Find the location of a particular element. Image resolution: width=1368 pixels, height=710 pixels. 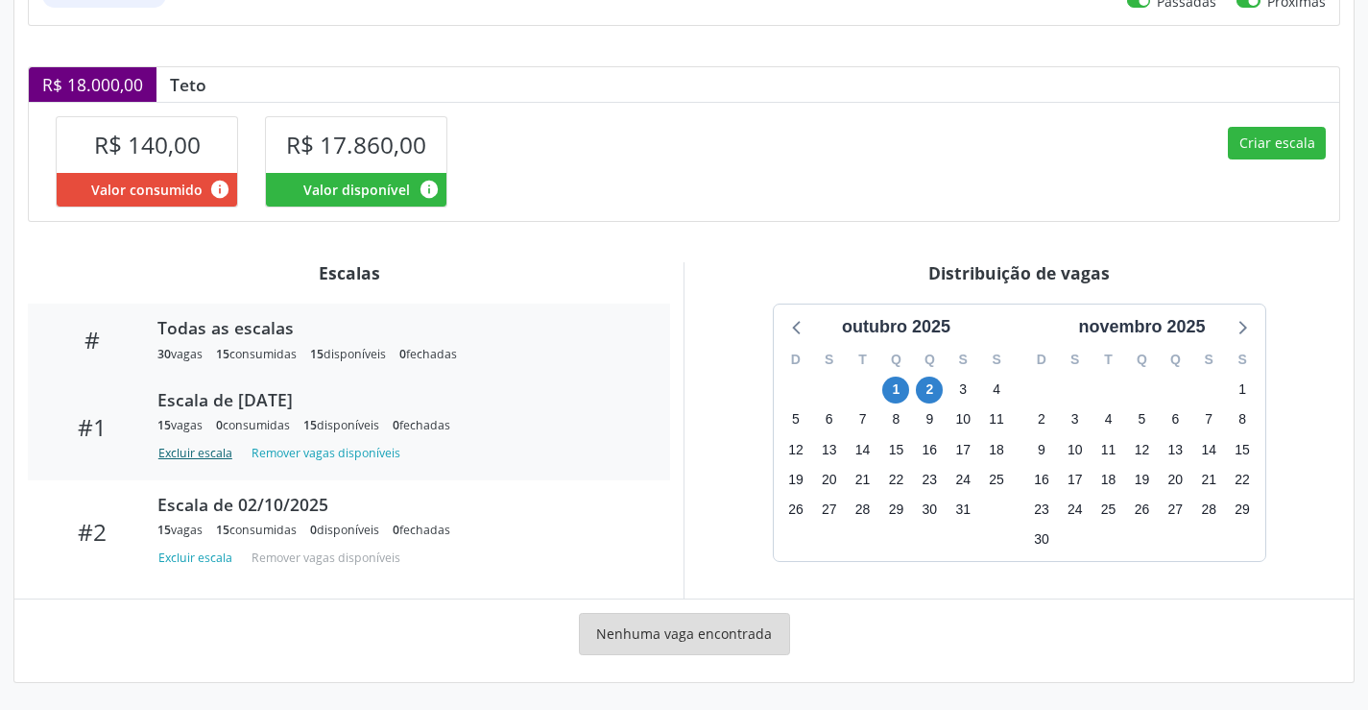

span: quarta-feira, 26 de novembro de 2025 is located at coordinates (1142, 509).